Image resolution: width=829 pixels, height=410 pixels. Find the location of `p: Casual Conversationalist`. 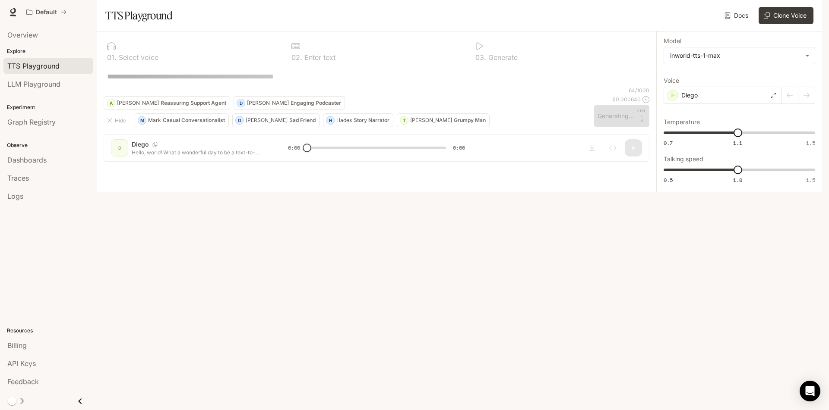

p: Casual Conversationalist is located at coordinates (194, 120).